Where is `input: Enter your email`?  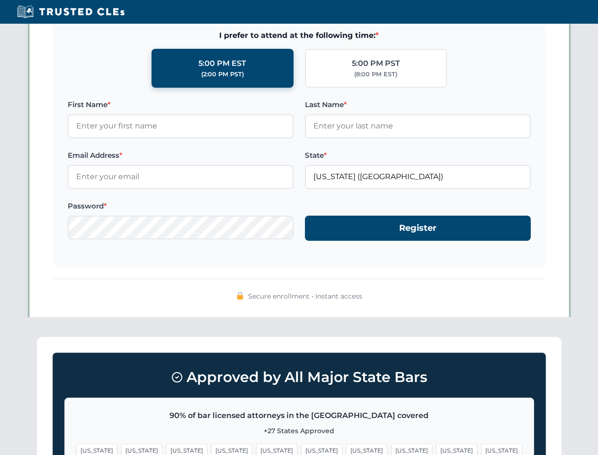 input: Enter your email is located at coordinates (180, 177).